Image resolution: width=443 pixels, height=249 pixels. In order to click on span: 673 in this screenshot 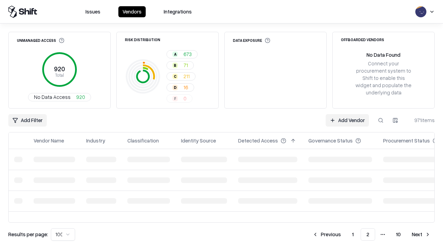, I will do `click(188, 54)`.